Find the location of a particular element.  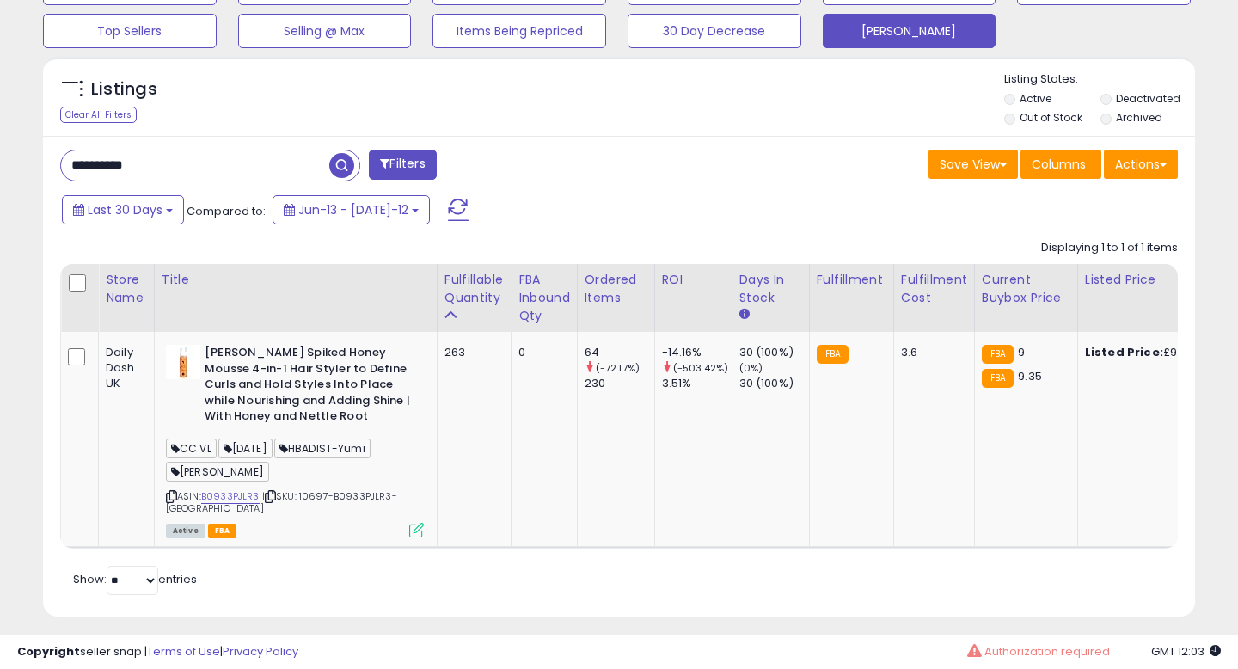

div: ASIN: is located at coordinates (295, 440).